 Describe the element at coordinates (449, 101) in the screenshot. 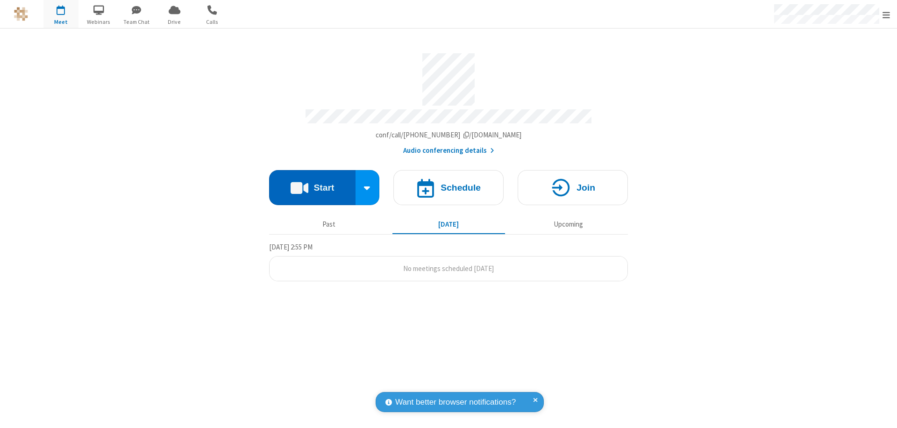

I see `section: Account details` at that location.